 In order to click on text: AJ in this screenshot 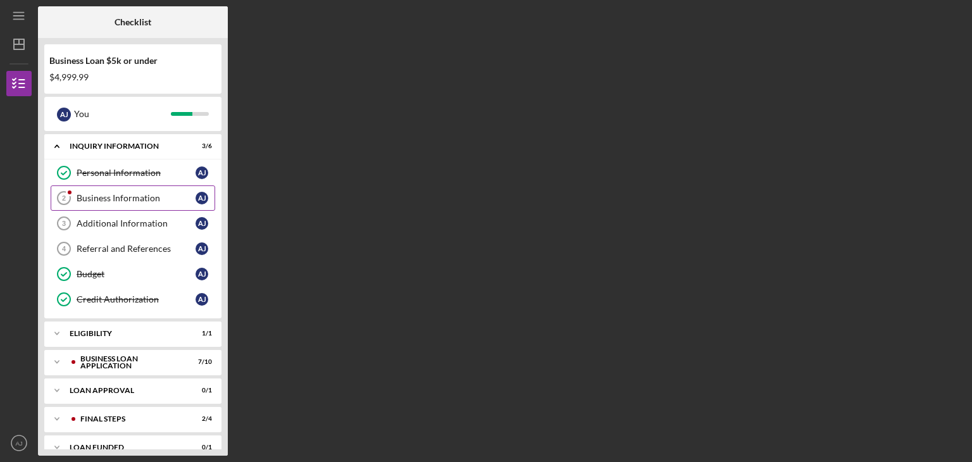, I will do `click(18, 443)`.